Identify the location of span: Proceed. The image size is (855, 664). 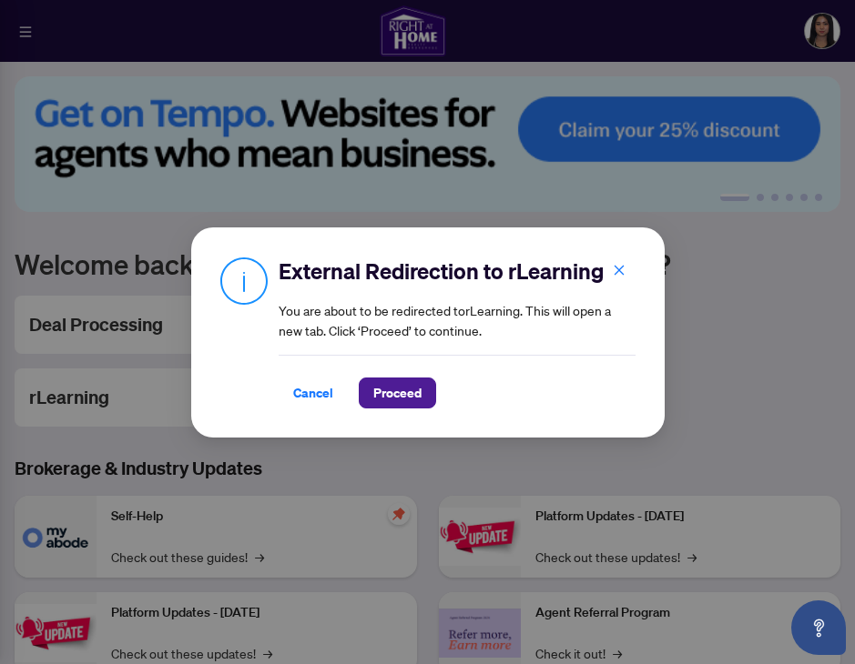
(397, 393).